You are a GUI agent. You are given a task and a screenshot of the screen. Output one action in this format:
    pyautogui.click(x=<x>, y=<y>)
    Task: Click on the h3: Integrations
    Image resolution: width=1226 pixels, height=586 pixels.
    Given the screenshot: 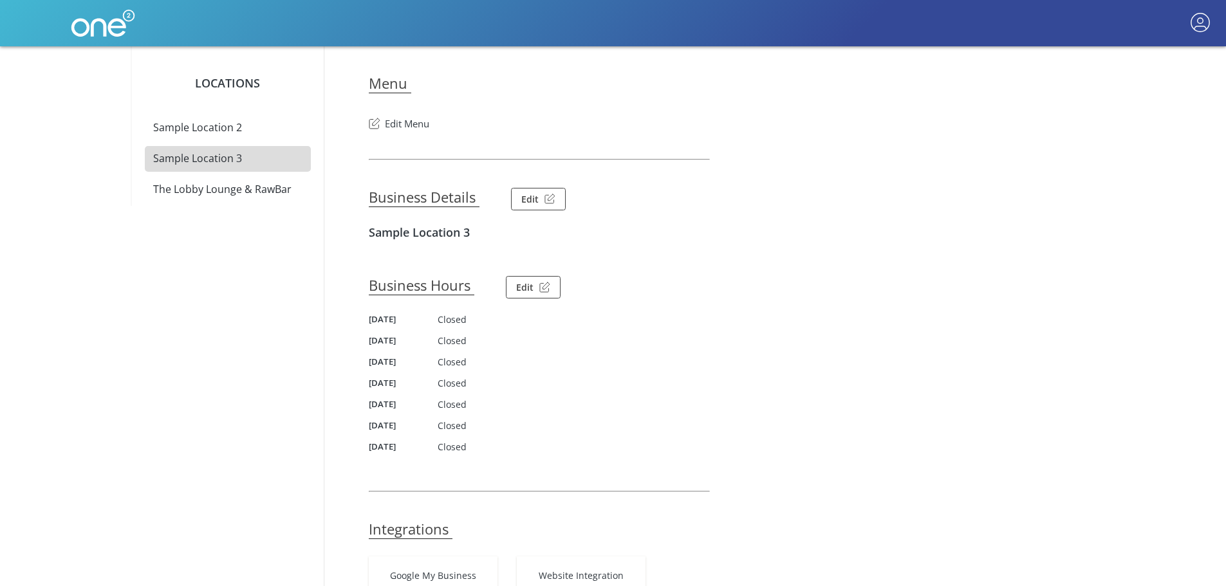 What is the action you would take?
    pyautogui.click(x=411, y=529)
    